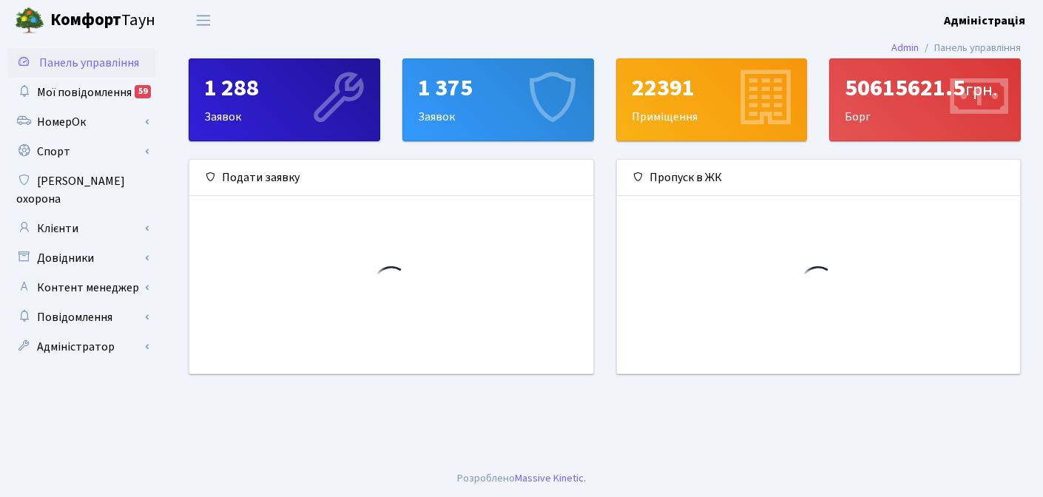 Image resolution: width=1043 pixels, height=497 pixels. What do you see at coordinates (711, 100) in the screenshot?
I see `a: 22391Приміщення` at bounding box center [711, 100].